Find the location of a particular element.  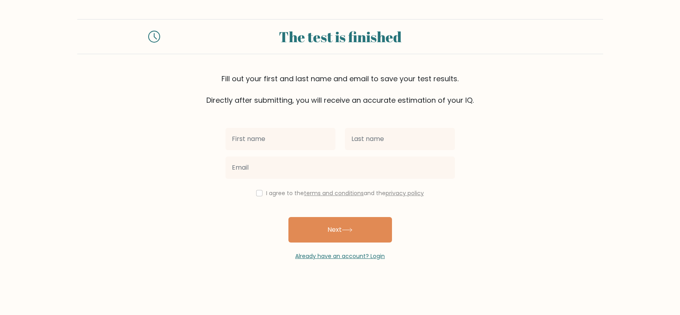

a: privacy policy is located at coordinates (405, 193).